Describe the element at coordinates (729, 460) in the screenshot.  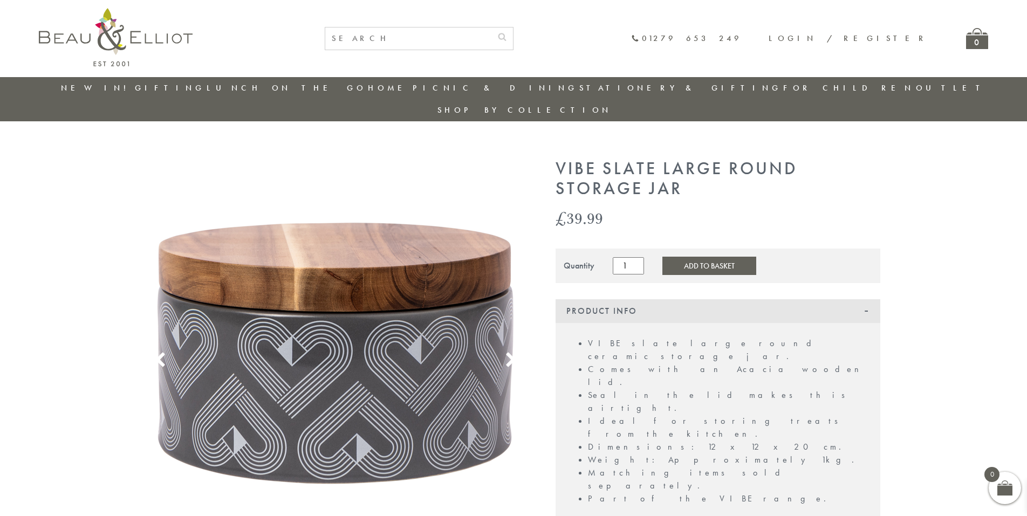
I see `li: Weight: Approximately 1kg.` at that location.